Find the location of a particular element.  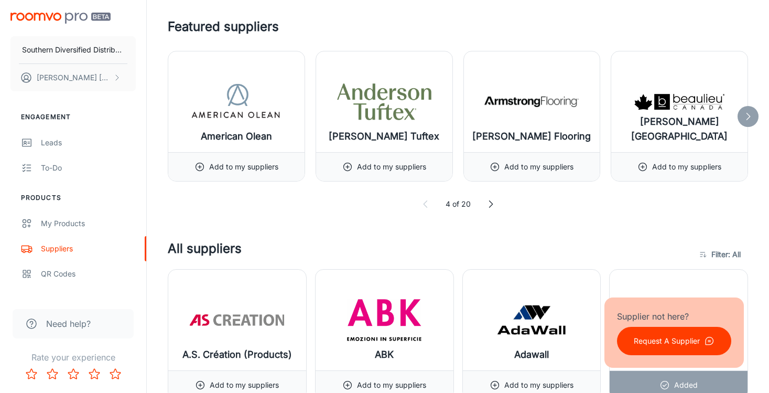

img: Beaulieu Canada is located at coordinates (679, 102).